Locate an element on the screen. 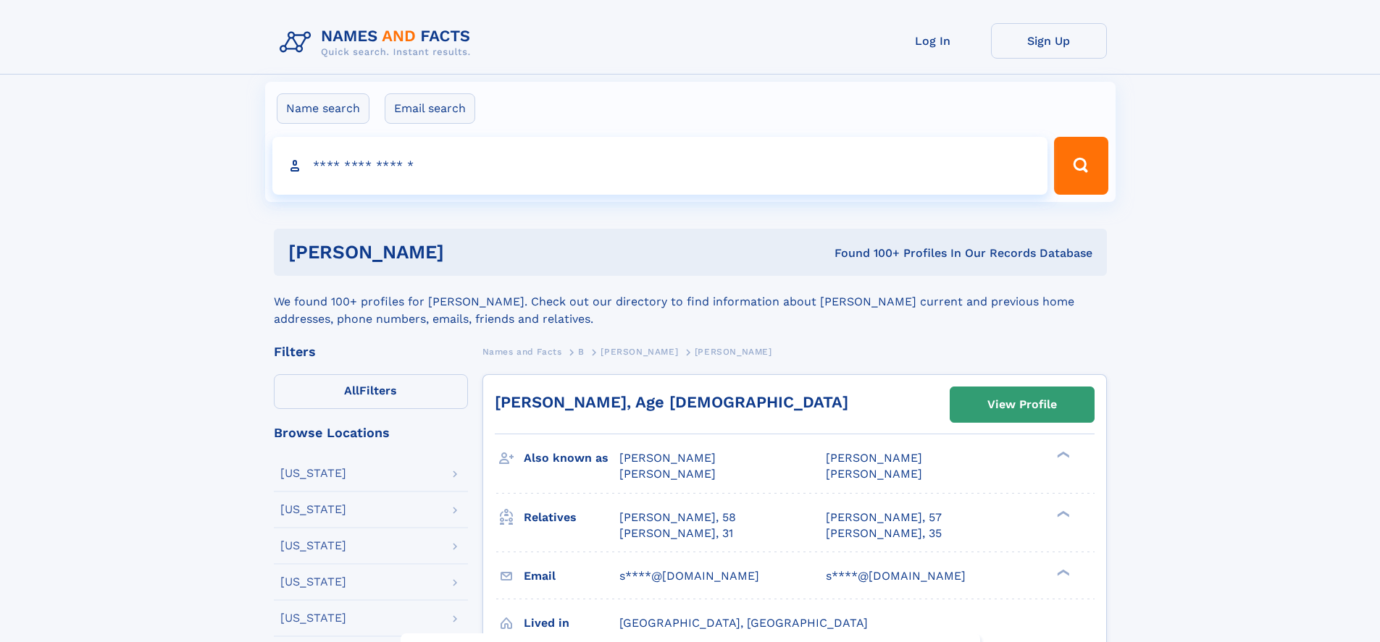  img: Logo Names and Facts is located at coordinates (378, 43).